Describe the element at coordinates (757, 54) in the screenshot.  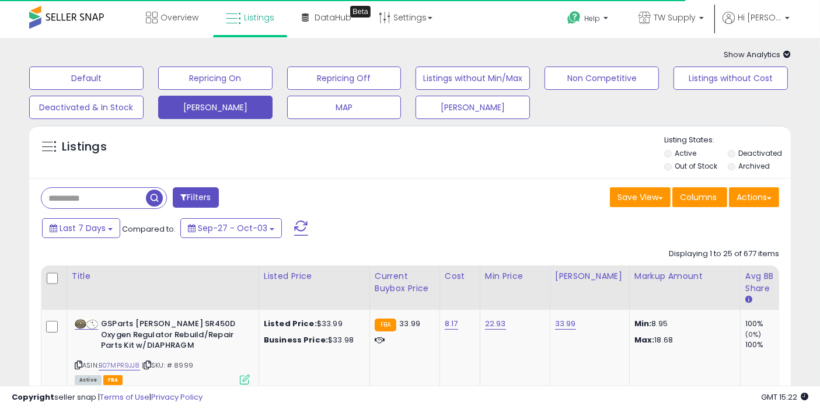
I see `span: Show Analytics` at that location.